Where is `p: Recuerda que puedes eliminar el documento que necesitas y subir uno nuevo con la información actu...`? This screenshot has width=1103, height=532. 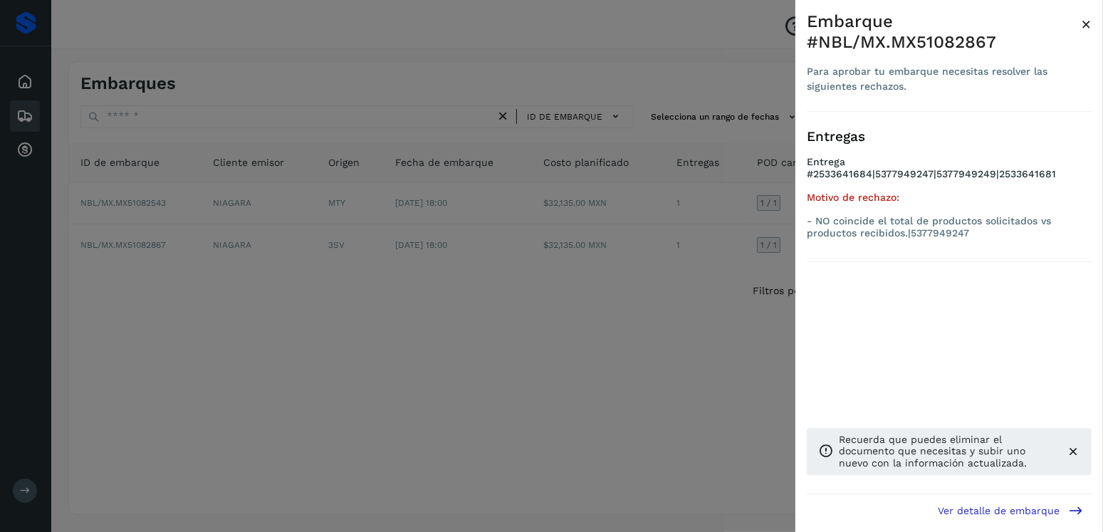
p: Recuerda que puedes eliminar el documento que necesitas y subir uno nuevo con la información actu... is located at coordinates (946, 451).